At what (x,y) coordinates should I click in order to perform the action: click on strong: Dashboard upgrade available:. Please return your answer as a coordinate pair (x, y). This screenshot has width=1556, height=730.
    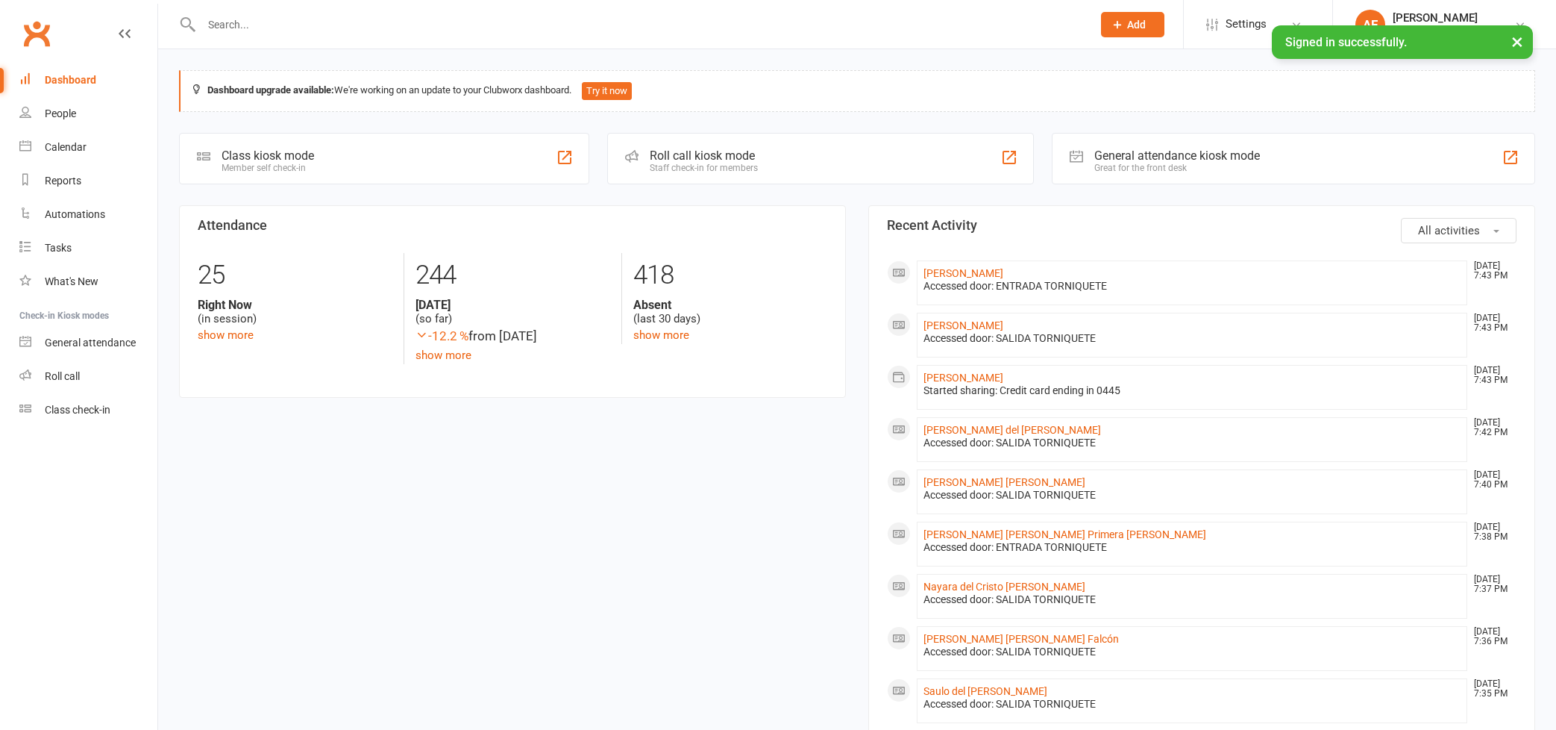
    Looking at the image, I should click on (271, 90).